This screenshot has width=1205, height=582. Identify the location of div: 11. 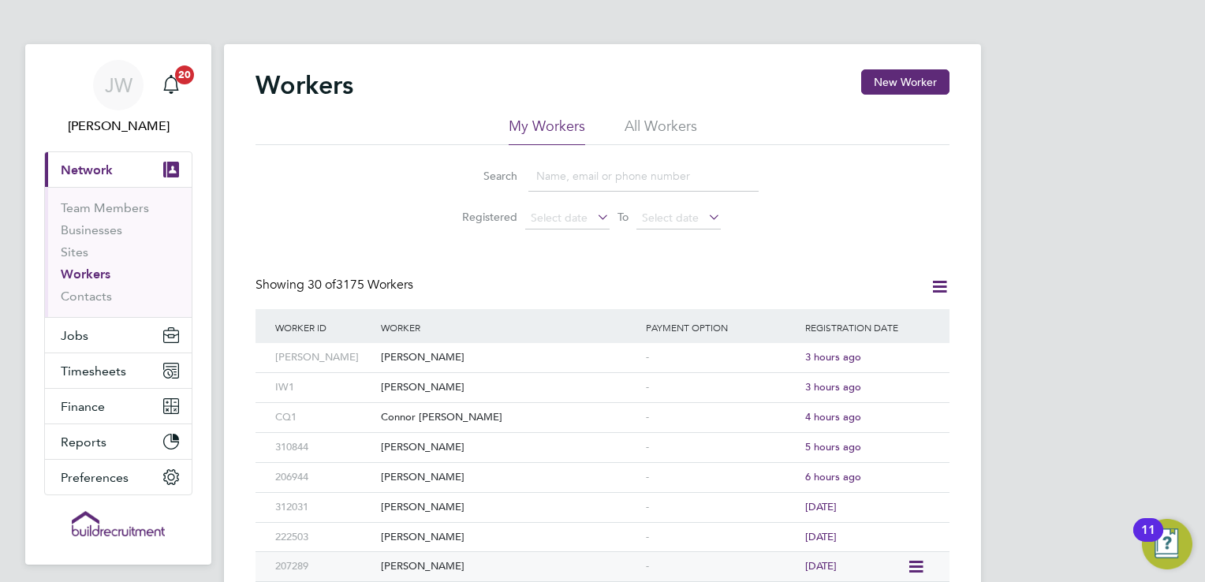
(1148, 540).